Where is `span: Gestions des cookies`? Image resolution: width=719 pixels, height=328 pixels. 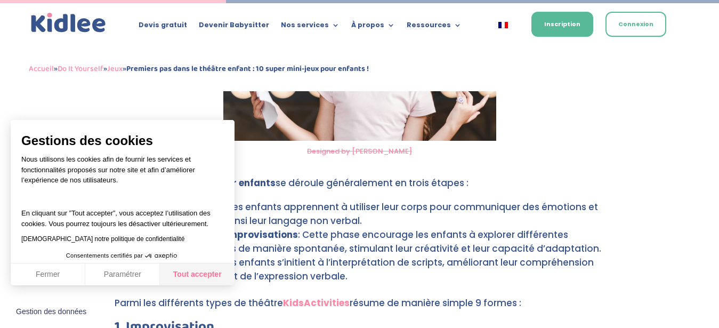 span: Gestions des cookies is located at coordinates (123, 141).